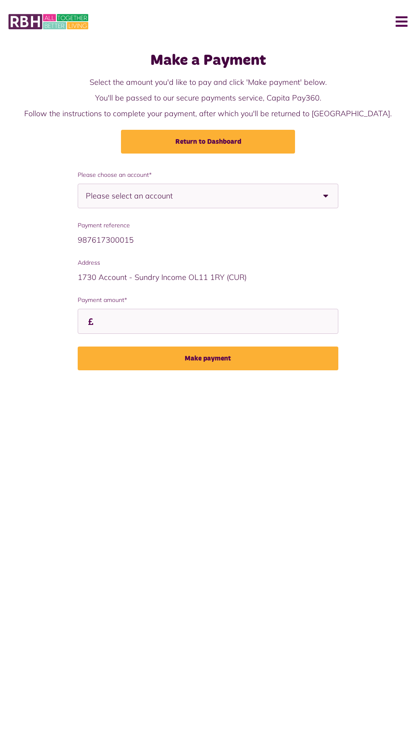 Image resolution: width=416 pixels, height=755 pixels. Describe the element at coordinates (162, 277) in the screenshot. I see `span: 1730 Account - Sundry Income OL11 1RY (CUR)` at that location.